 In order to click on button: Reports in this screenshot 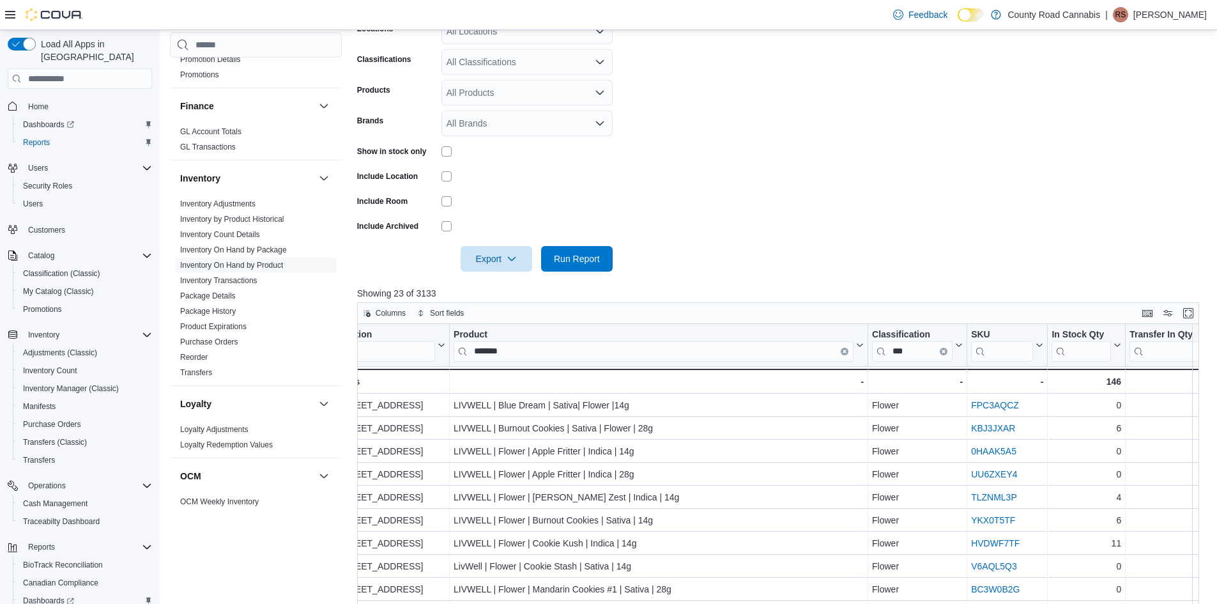, I will do `click(85, 142)`.